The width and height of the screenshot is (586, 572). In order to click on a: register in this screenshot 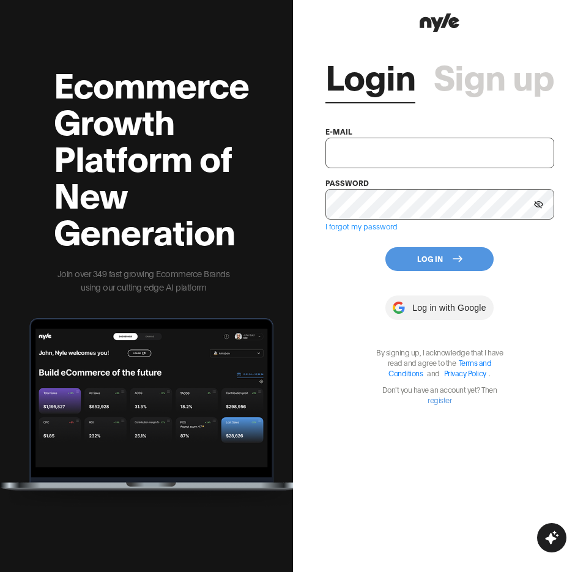, I will do `click(440, 400)`.